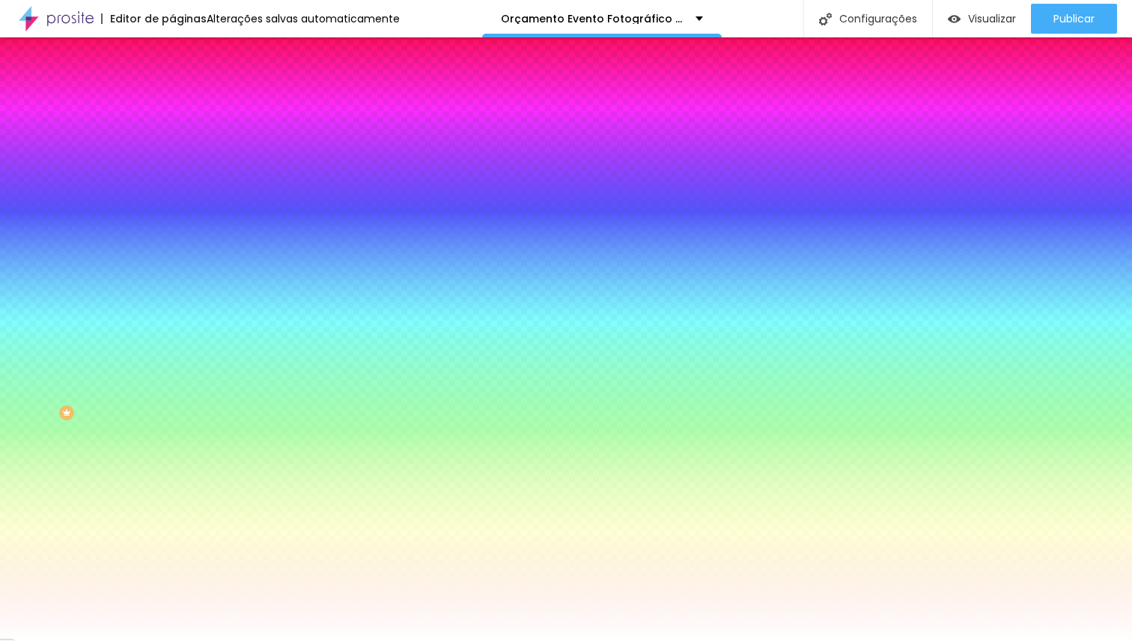  Describe the element at coordinates (981, 19) in the screenshot. I see `button: Visualizar` at that location.